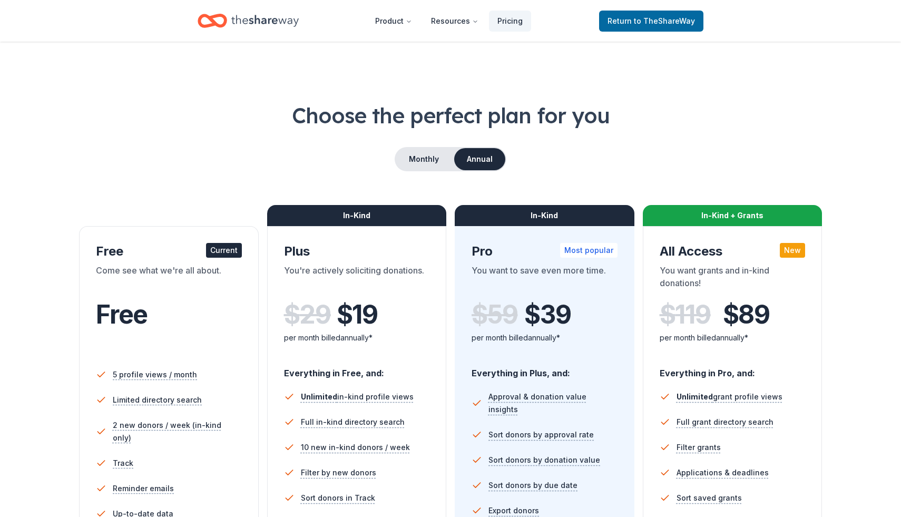  I want to click on div: Everything in Plus, and:, so click(544, 369).